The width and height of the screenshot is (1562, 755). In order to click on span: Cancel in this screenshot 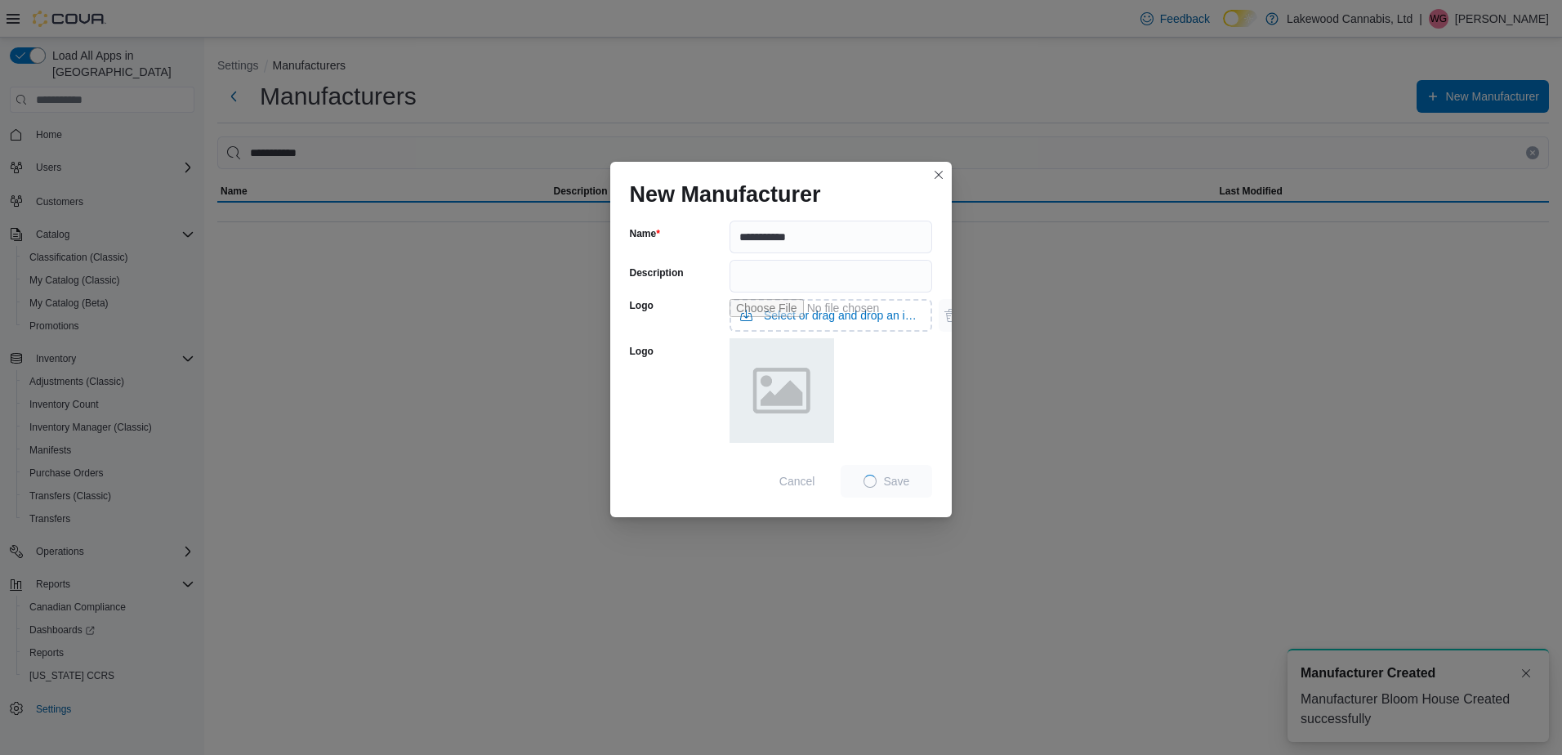, I will do `click(797, 481)`.